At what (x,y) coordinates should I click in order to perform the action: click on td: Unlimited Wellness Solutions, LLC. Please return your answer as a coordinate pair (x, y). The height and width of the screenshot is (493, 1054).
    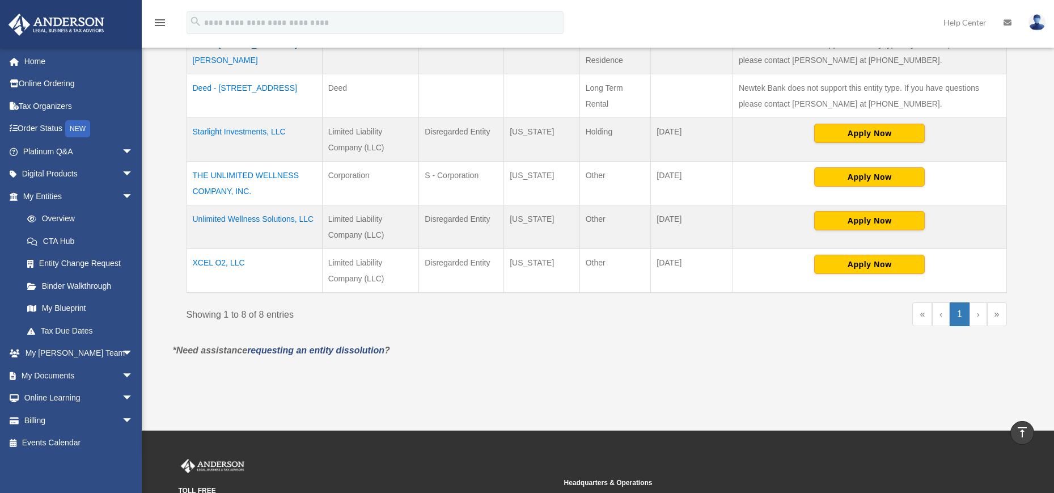
    Looking at the image, I should click on (254, 227).